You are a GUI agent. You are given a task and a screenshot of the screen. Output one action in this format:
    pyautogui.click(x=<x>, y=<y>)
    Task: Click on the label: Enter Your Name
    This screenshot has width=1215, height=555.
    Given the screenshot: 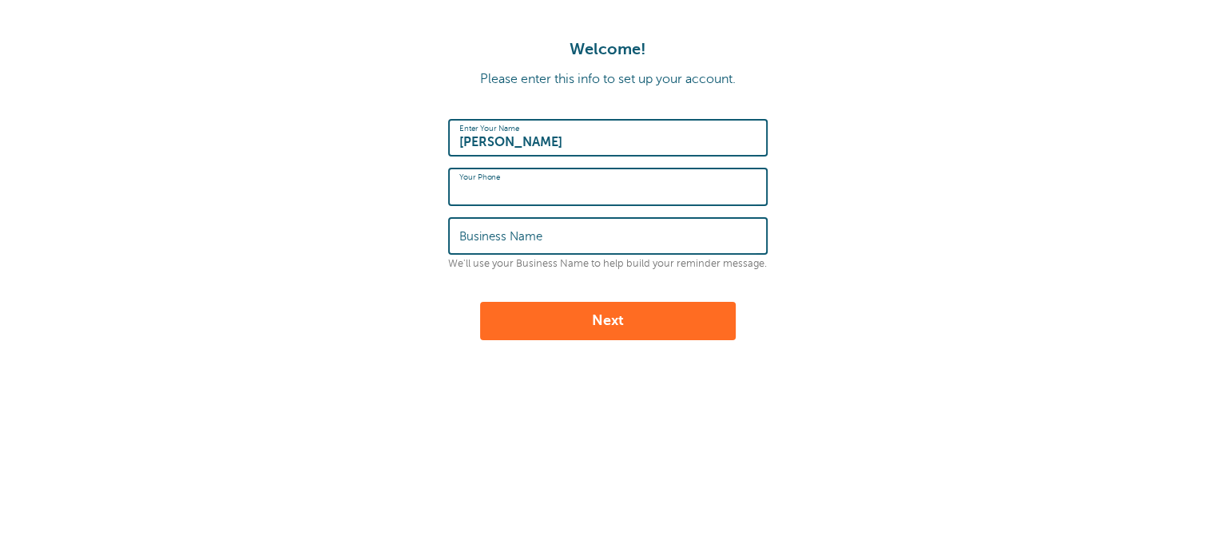 What is the action you would take?
    pyautogui.click(x=489, y=129)
    